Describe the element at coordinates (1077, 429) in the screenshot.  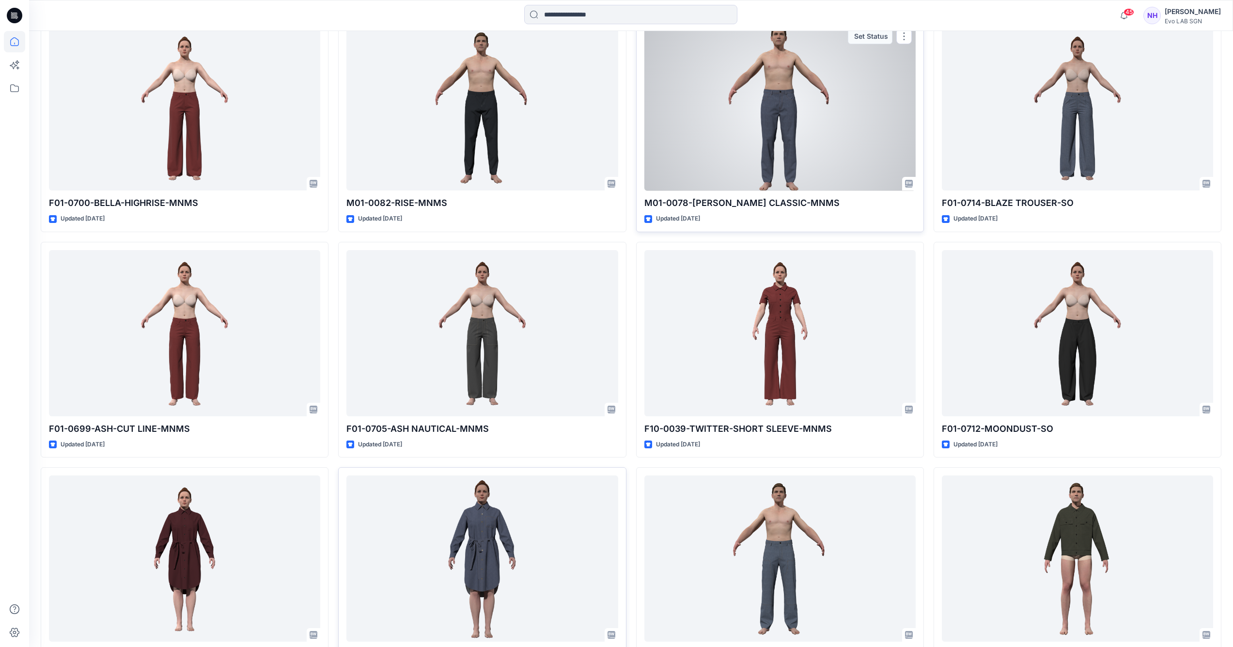
I see `p: F01-0712-MOONDUST-SO` at that location.